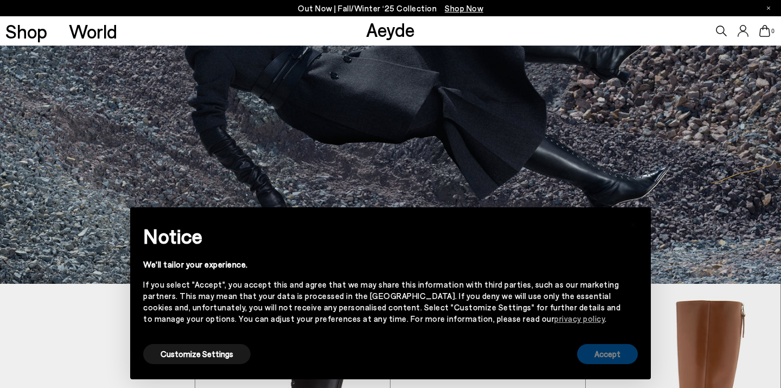 The image size is (781, 388). What do you see at coordinates (382, 236) in the screenshot?
I see `h2: Notice` at bounding box center [382, 236].